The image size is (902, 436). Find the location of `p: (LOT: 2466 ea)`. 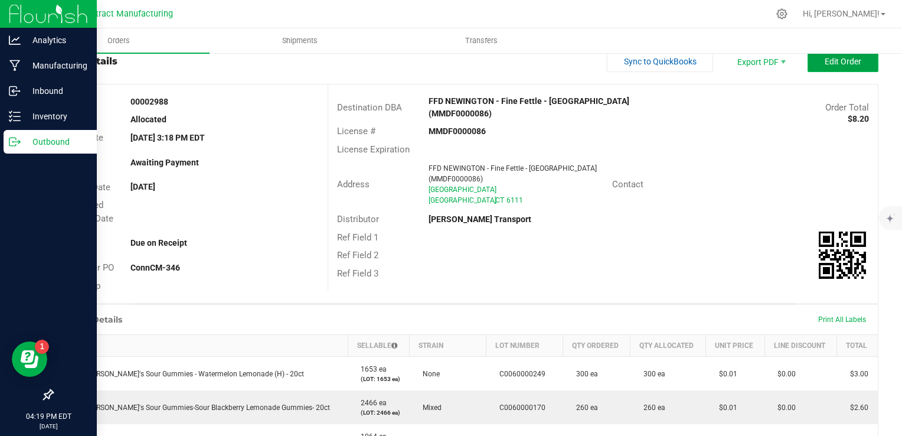

p: (LOT: 2466 ea) is located at coordinates (378, 412).